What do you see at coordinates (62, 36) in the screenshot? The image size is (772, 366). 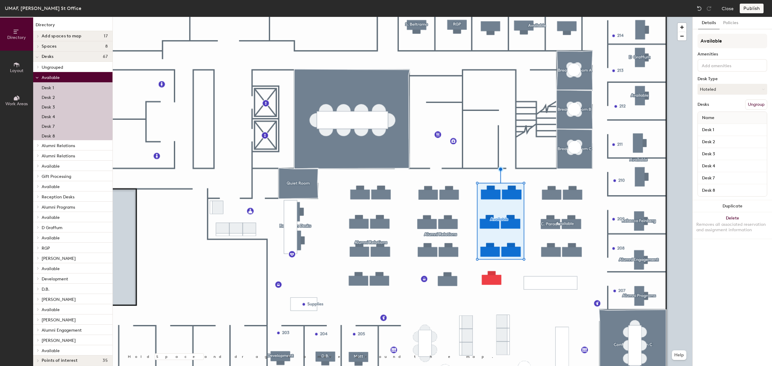 I see `span: Add spaces to map` at bounding box center [62, 36].